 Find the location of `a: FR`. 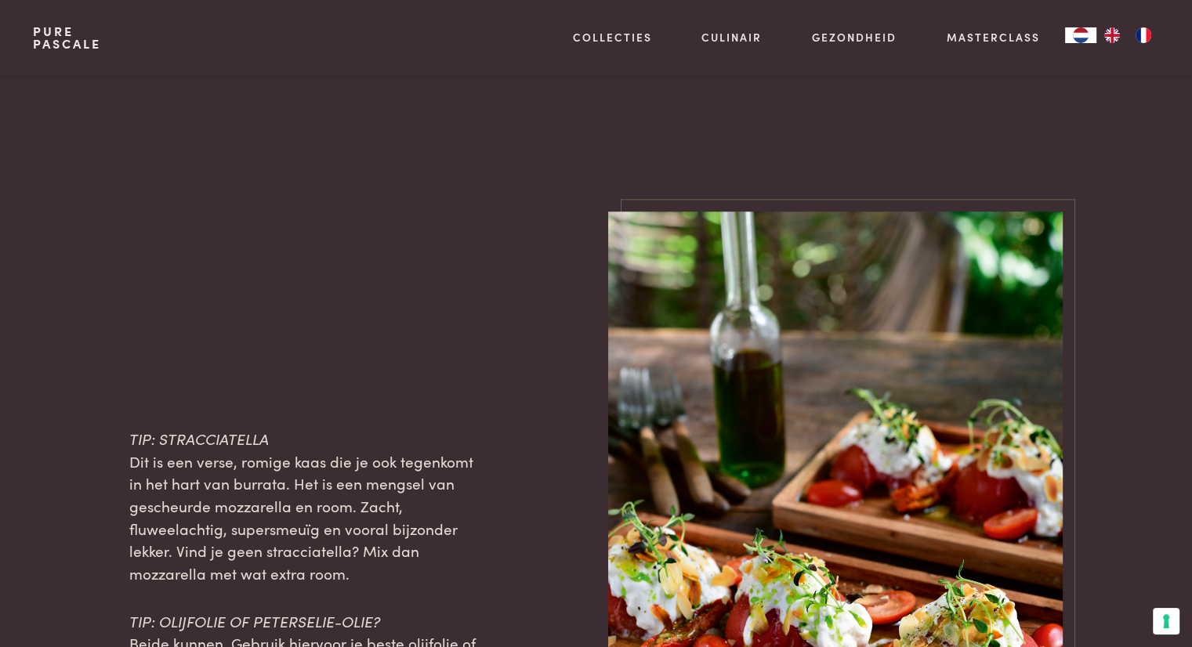

a: FR is located at coordinates (1143, 35).